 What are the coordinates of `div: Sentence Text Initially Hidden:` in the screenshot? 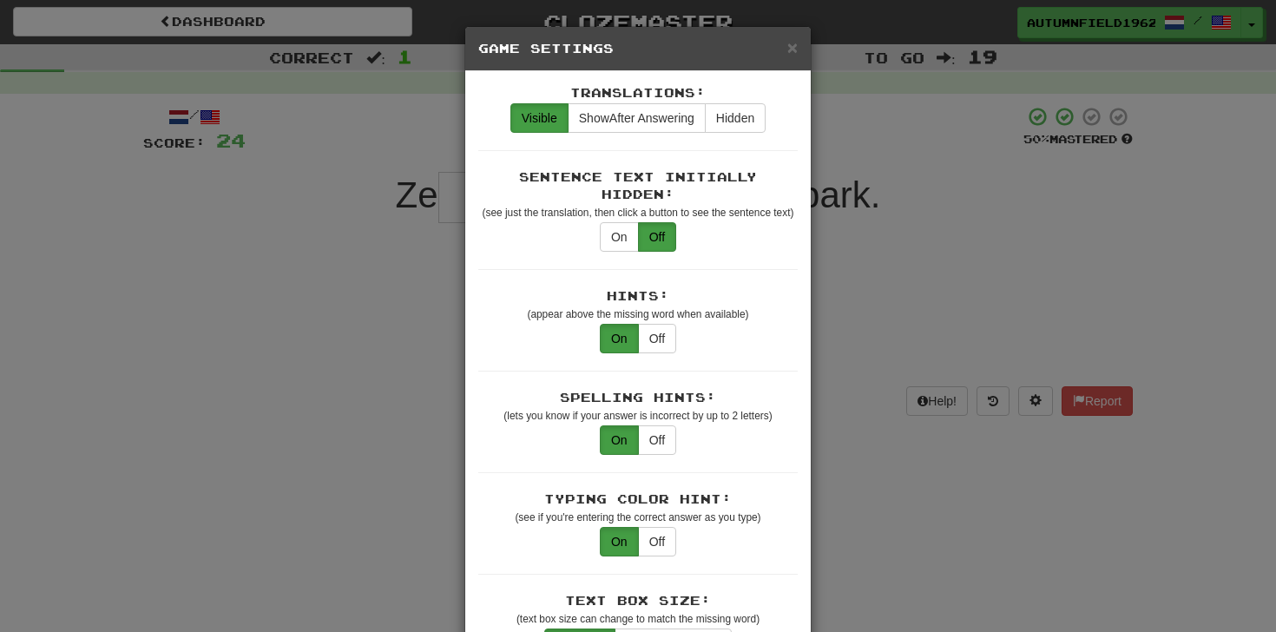 It's located at (638, 186).